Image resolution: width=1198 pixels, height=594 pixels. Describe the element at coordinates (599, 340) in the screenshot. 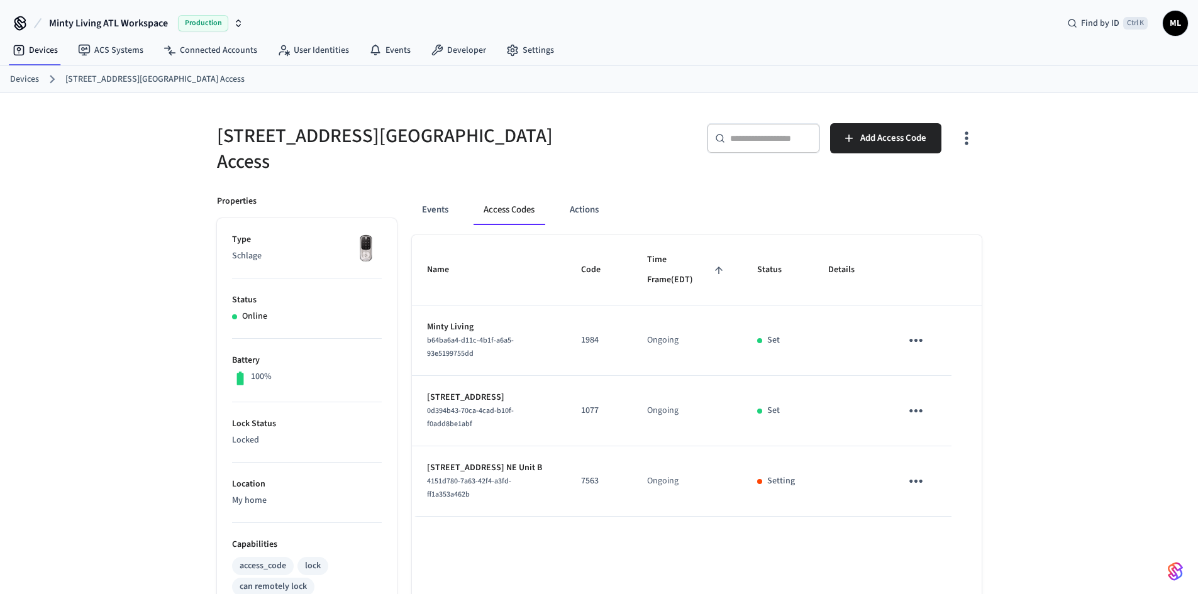

I see `p: 1984` at that location.